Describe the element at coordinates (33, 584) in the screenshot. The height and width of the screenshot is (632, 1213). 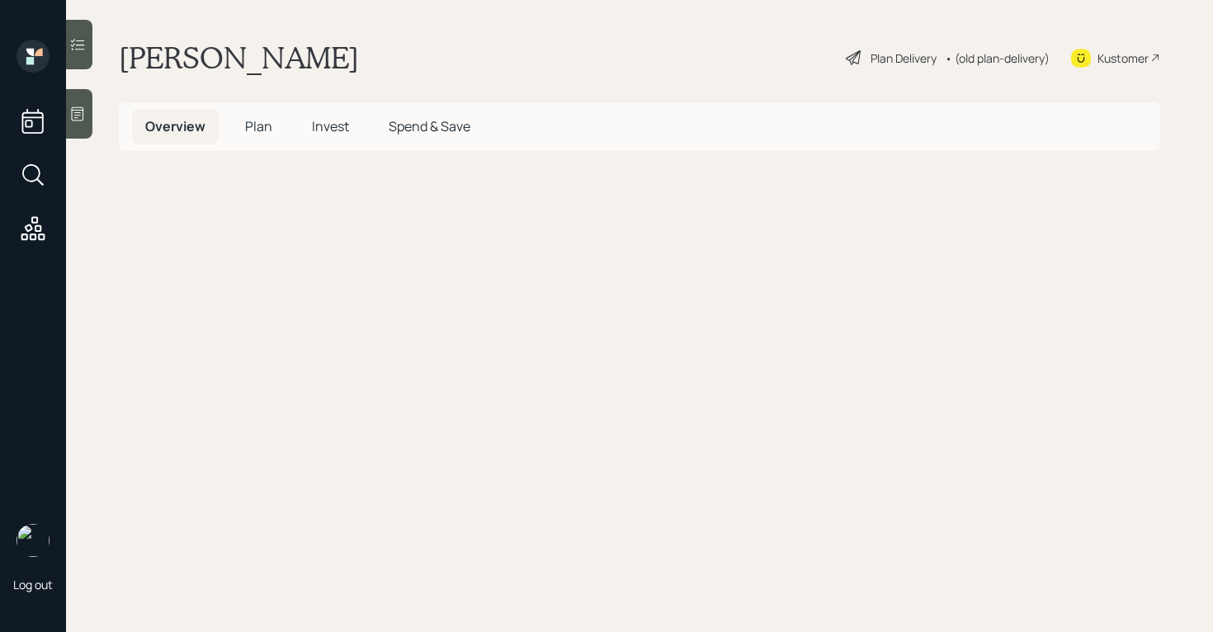
I see `div: Log out` at that location.